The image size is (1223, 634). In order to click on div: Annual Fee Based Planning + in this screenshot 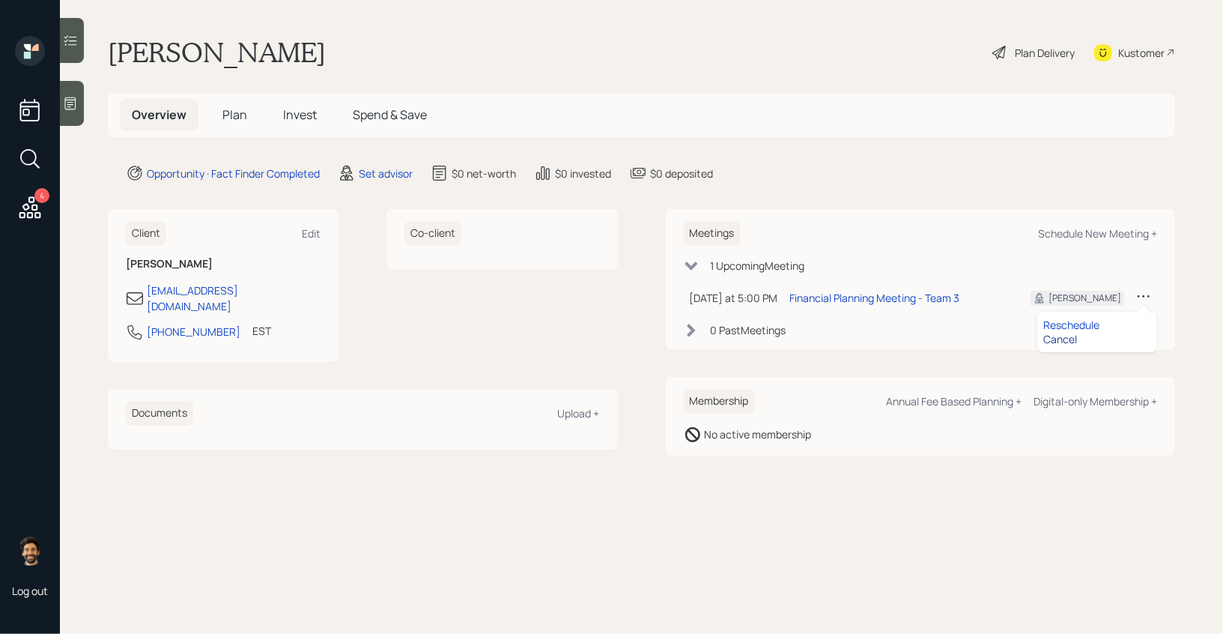, I will do `click(954, 401)`.